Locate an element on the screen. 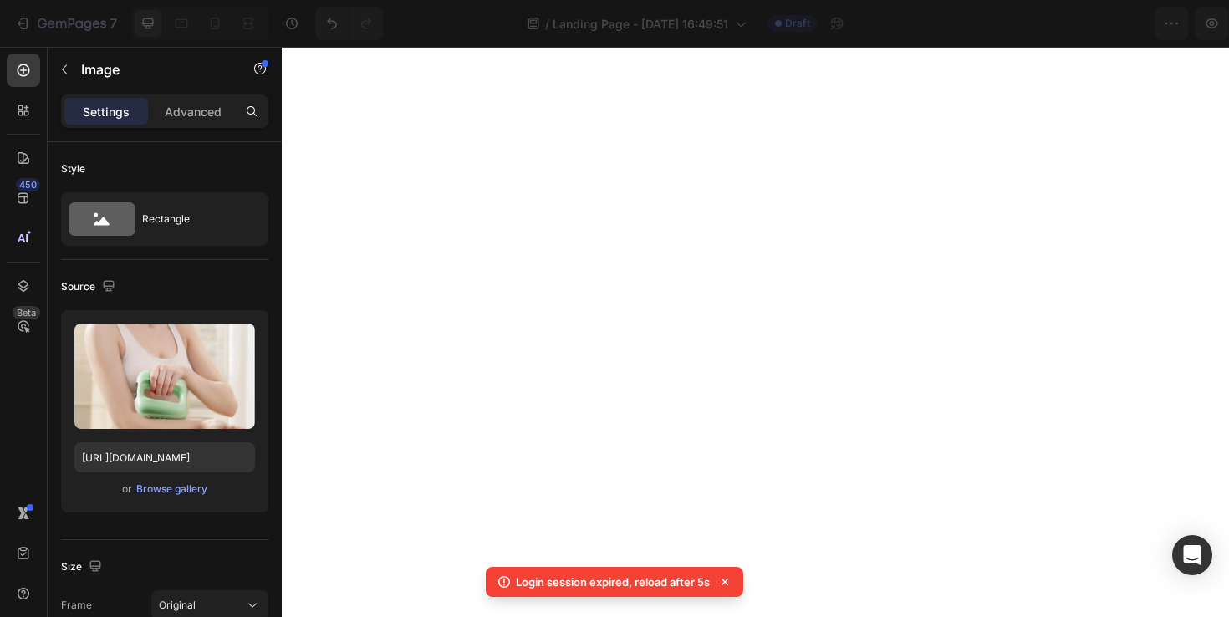  div: Size is located at coordinates (83, 567).